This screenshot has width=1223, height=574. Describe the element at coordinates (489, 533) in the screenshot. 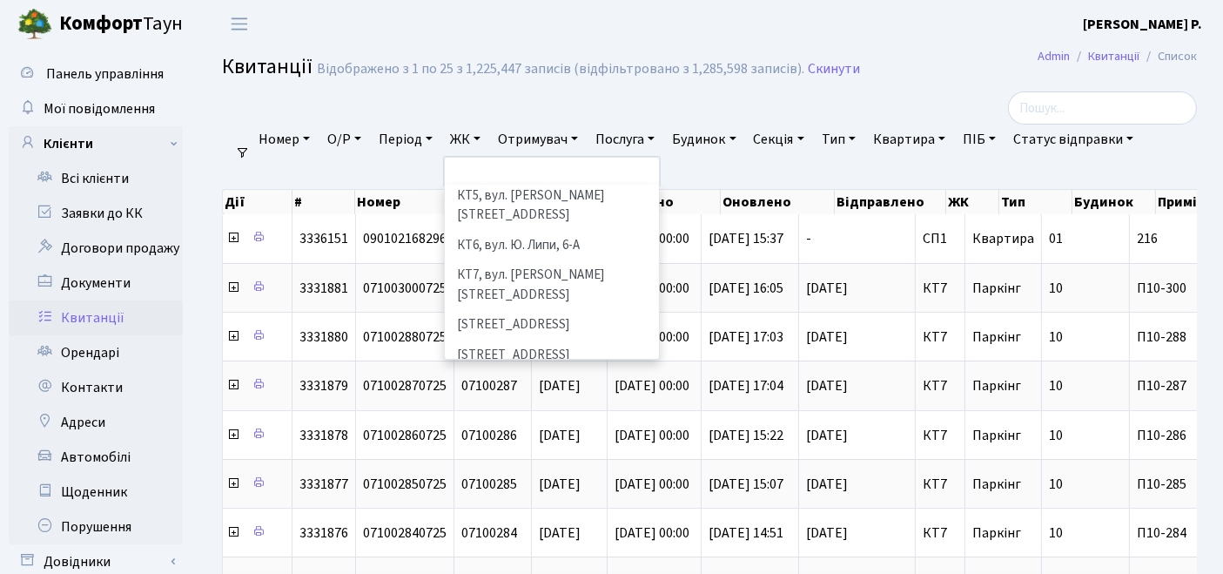

I see `span: 07100284` at that location.